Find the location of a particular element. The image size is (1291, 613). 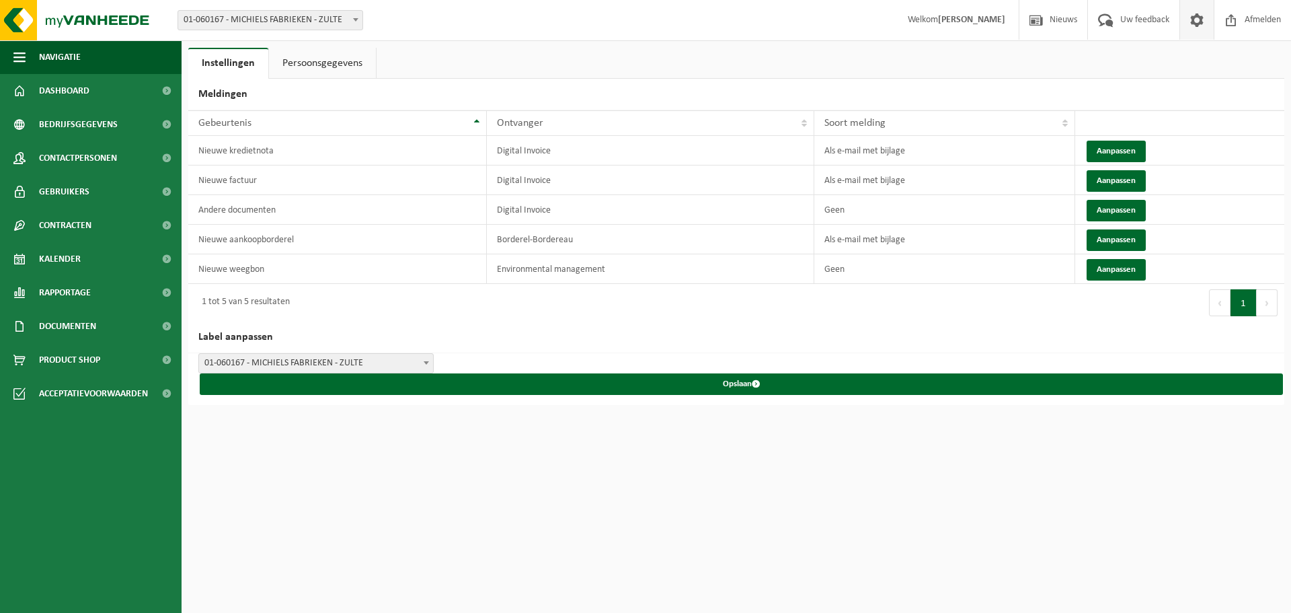

button: Opslaan is located at coordinates (741, 384).